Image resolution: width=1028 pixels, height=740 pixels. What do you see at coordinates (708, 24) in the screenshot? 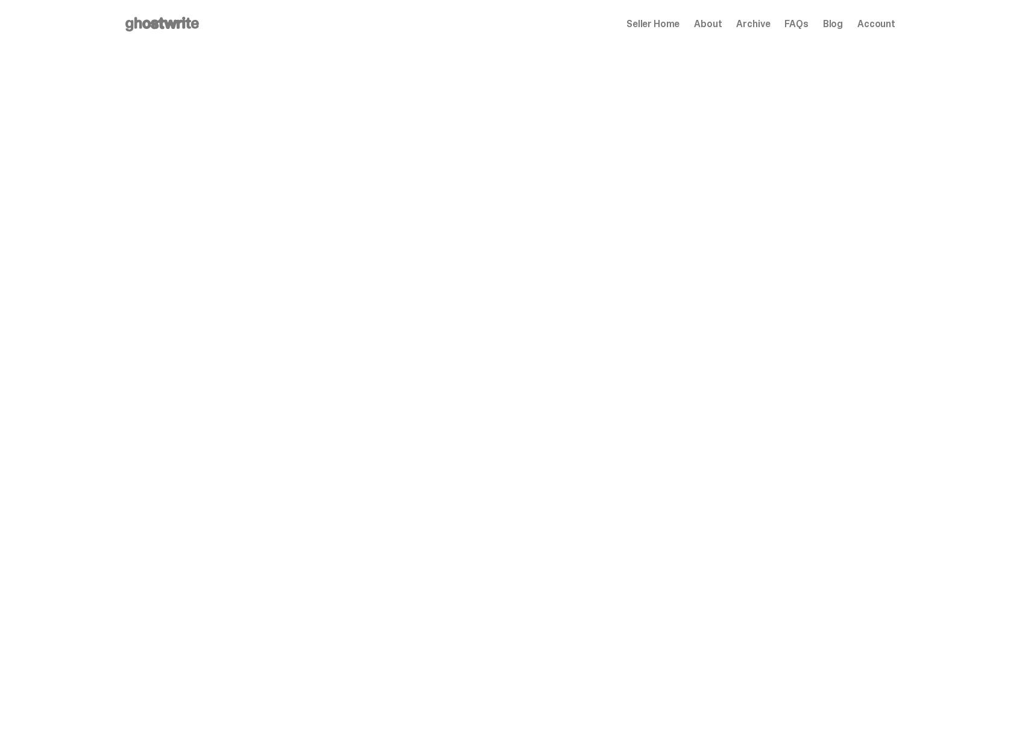
I see `a: About` at bounding box center [708, 24].